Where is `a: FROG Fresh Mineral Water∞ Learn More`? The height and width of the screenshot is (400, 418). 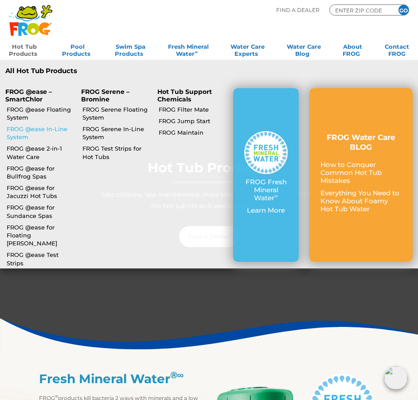 a: FROG Fresh Mineral Water∞ Learn More is located at coordinates (266, 175).